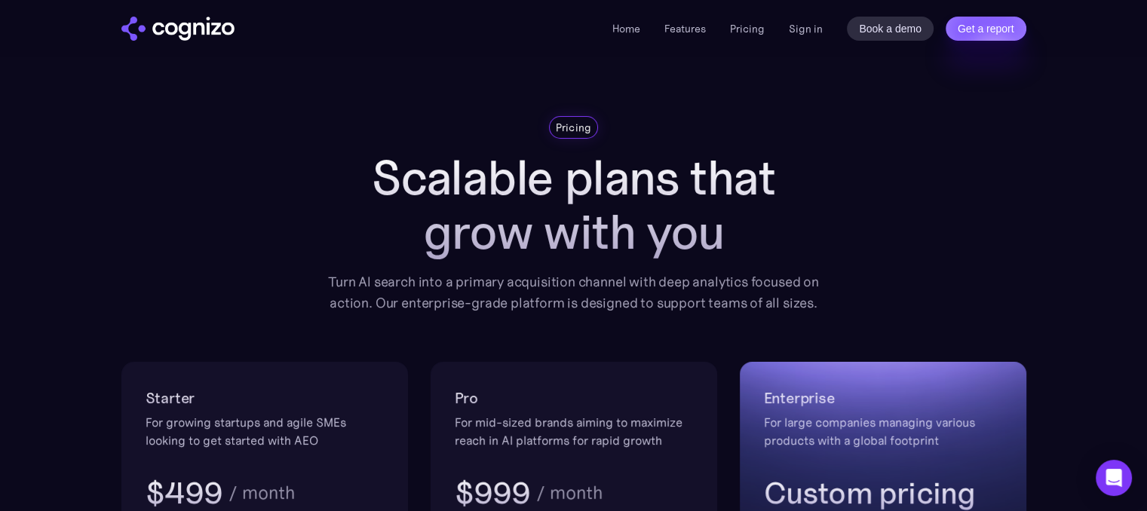 The image size is (1147, 511). I want to click on a: Get a report, so click(986, 29).